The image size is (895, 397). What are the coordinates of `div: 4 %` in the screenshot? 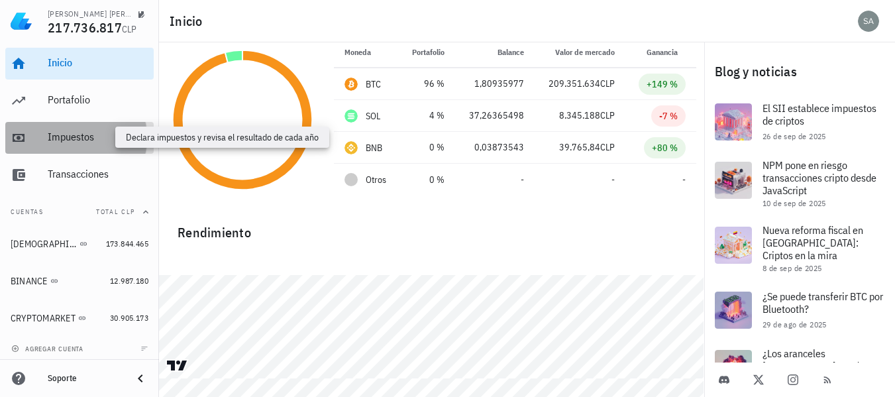 It's located at (427, 115).